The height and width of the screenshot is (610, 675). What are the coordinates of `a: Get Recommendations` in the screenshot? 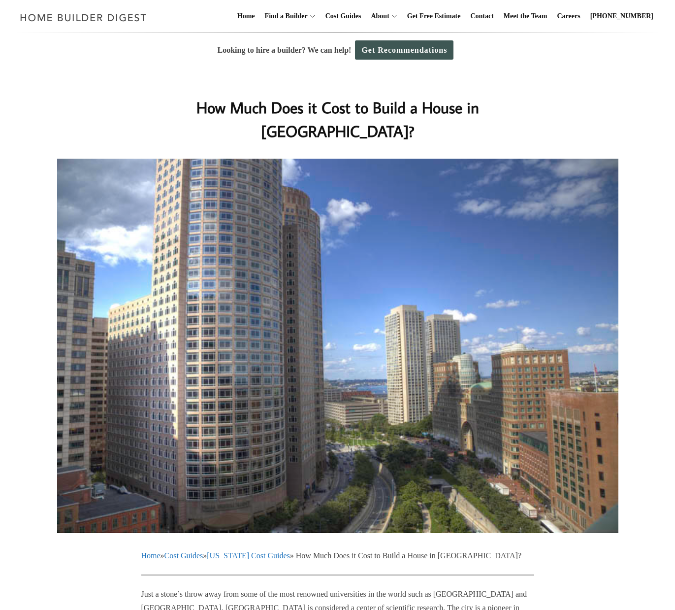 It's located at (404, 50).